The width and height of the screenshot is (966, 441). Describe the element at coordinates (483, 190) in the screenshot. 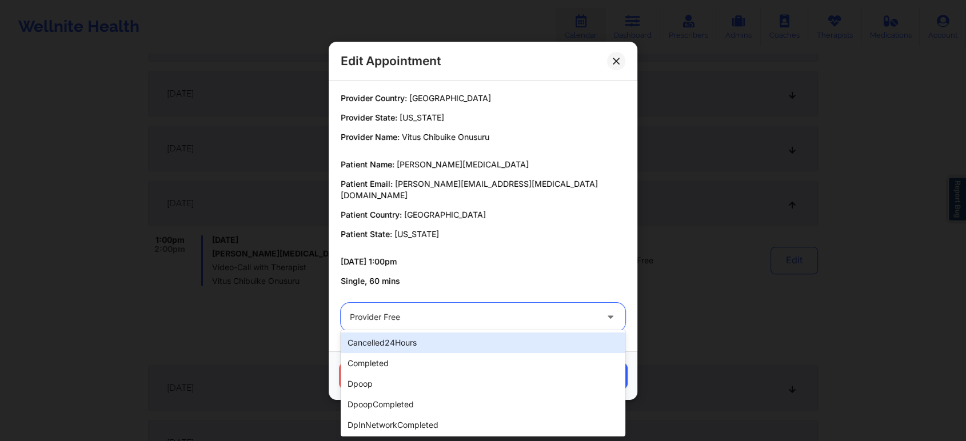

I see `p: Patient Email:` at that location.